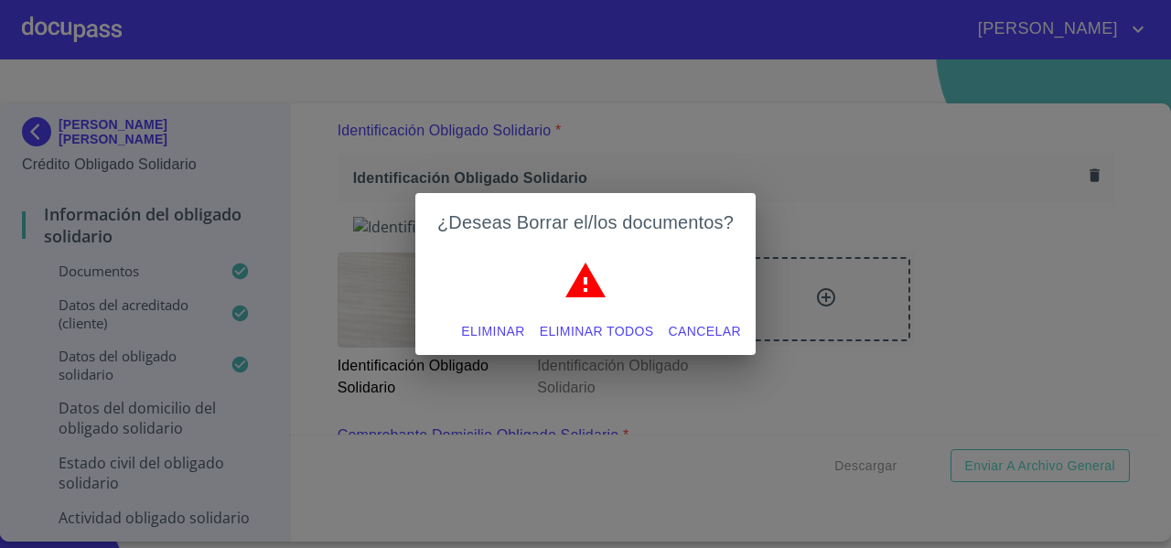  What do you see at coordinates (492, 331) in the screenshot?
I see `span: Eliminar` at bounding box center [492, 331].